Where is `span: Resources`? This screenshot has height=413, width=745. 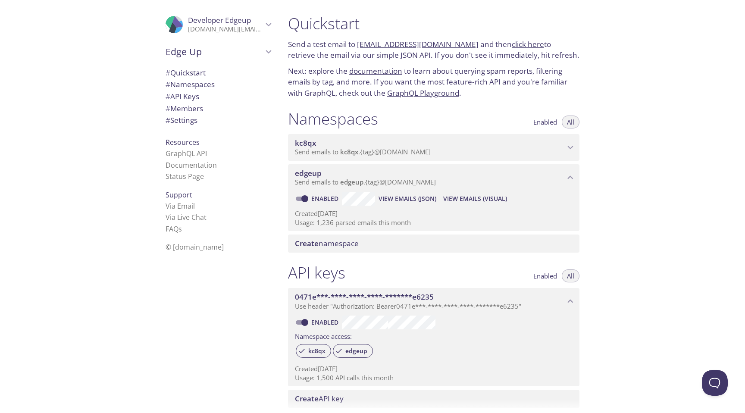
span: Resources is located at coordinates (182, 142).